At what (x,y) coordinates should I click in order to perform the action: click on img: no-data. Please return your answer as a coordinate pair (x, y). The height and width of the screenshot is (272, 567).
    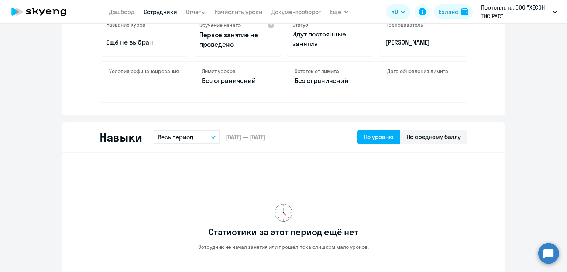
    Looking at the image, I should click on (283, 213).